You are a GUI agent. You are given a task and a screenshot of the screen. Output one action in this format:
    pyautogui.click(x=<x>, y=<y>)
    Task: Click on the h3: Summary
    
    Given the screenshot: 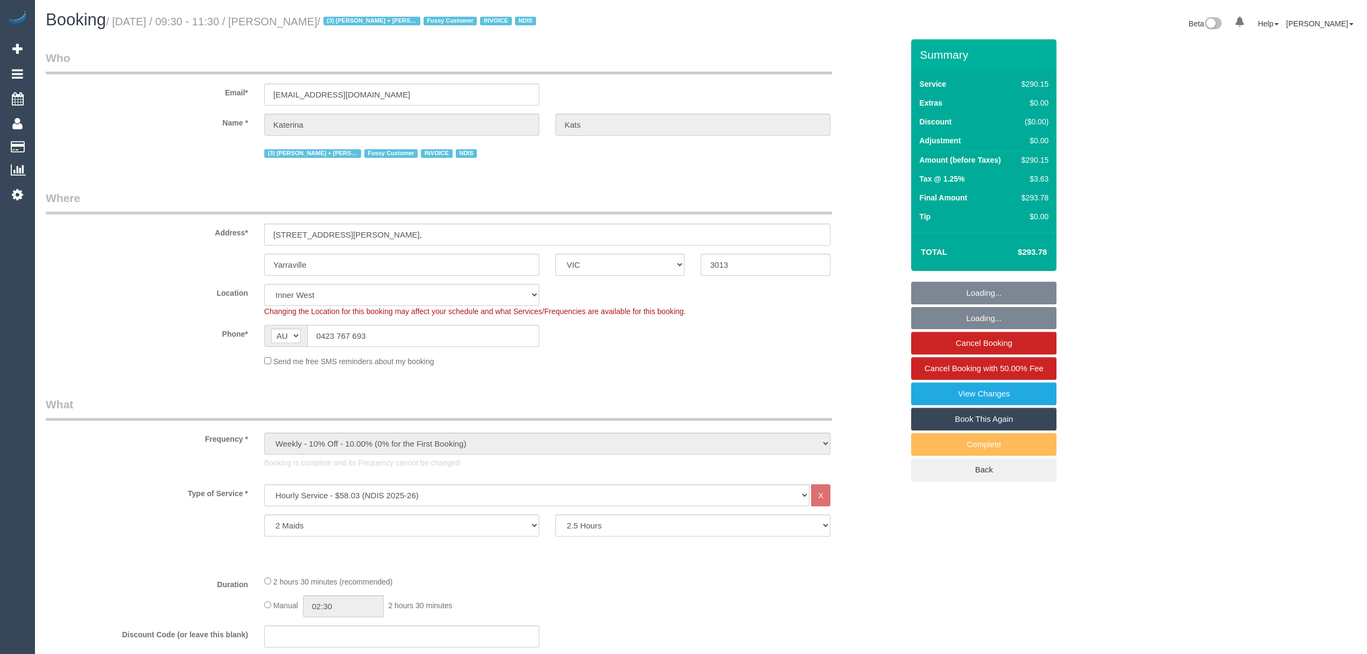 What is the action you would take?
    pyautogui.click(x=986, y=54)
    